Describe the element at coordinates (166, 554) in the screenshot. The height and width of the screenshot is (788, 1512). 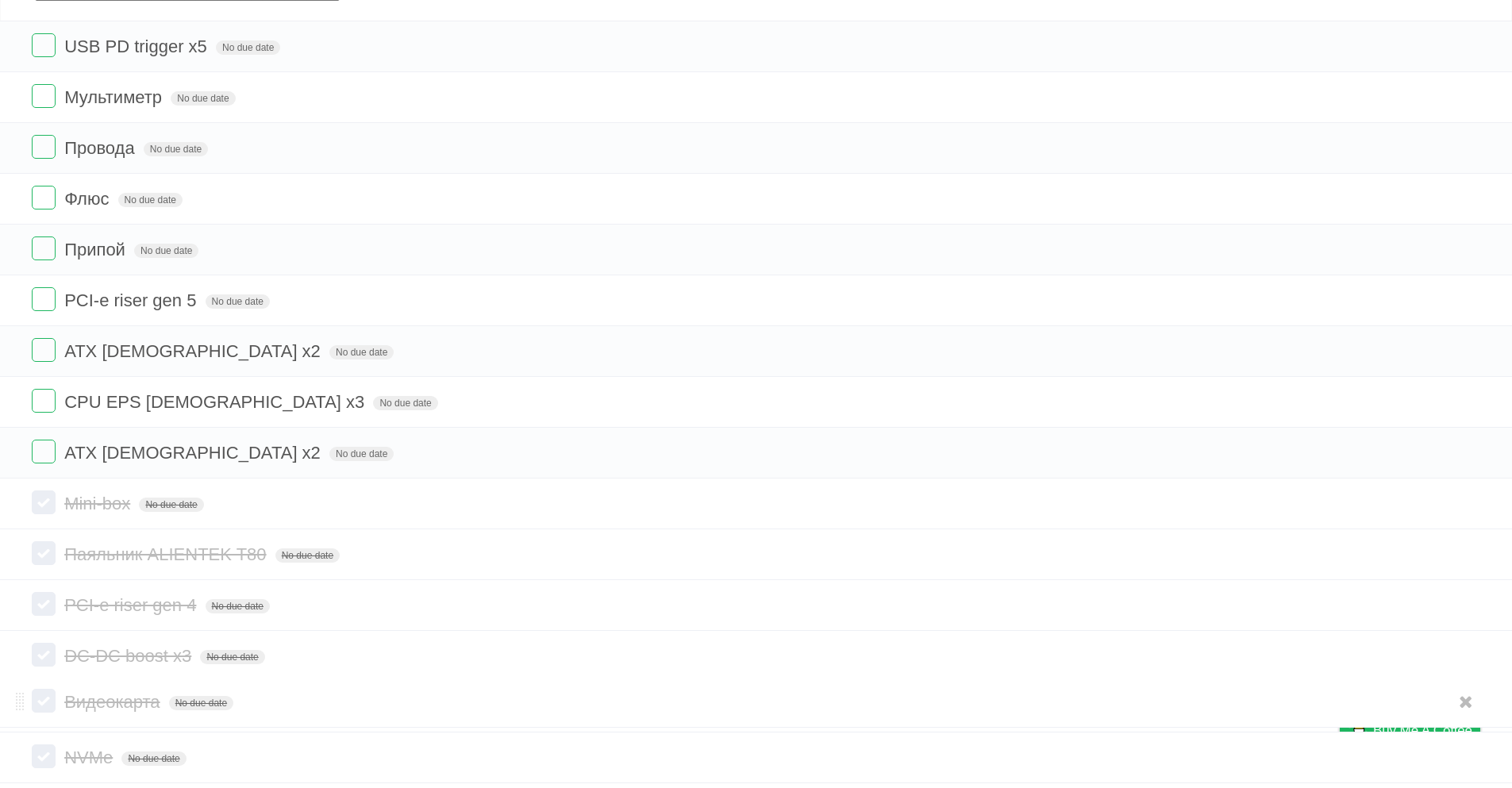
I see `span: Паяльник ALIENTEK T80` at that location.